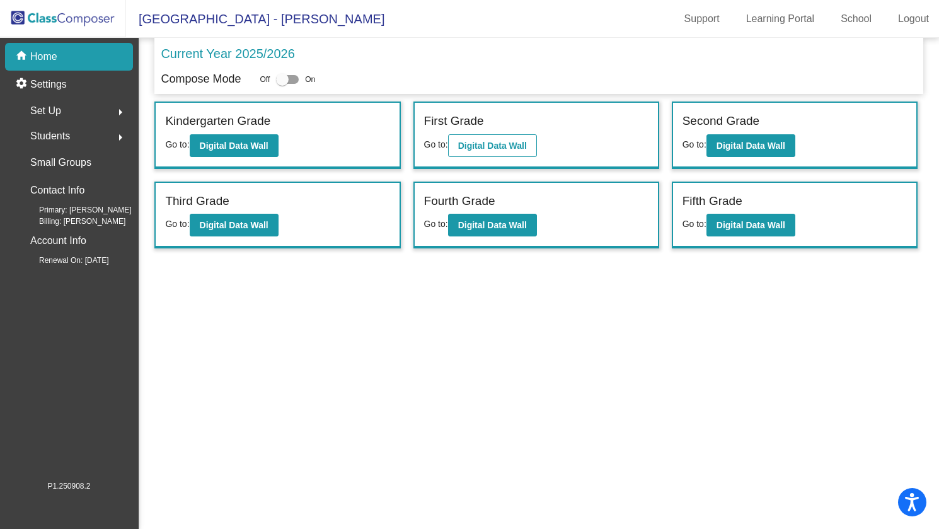 Image resolution: width=939 pixels, height=529 pixels. I want to click on span: Students, so click(50, 136).